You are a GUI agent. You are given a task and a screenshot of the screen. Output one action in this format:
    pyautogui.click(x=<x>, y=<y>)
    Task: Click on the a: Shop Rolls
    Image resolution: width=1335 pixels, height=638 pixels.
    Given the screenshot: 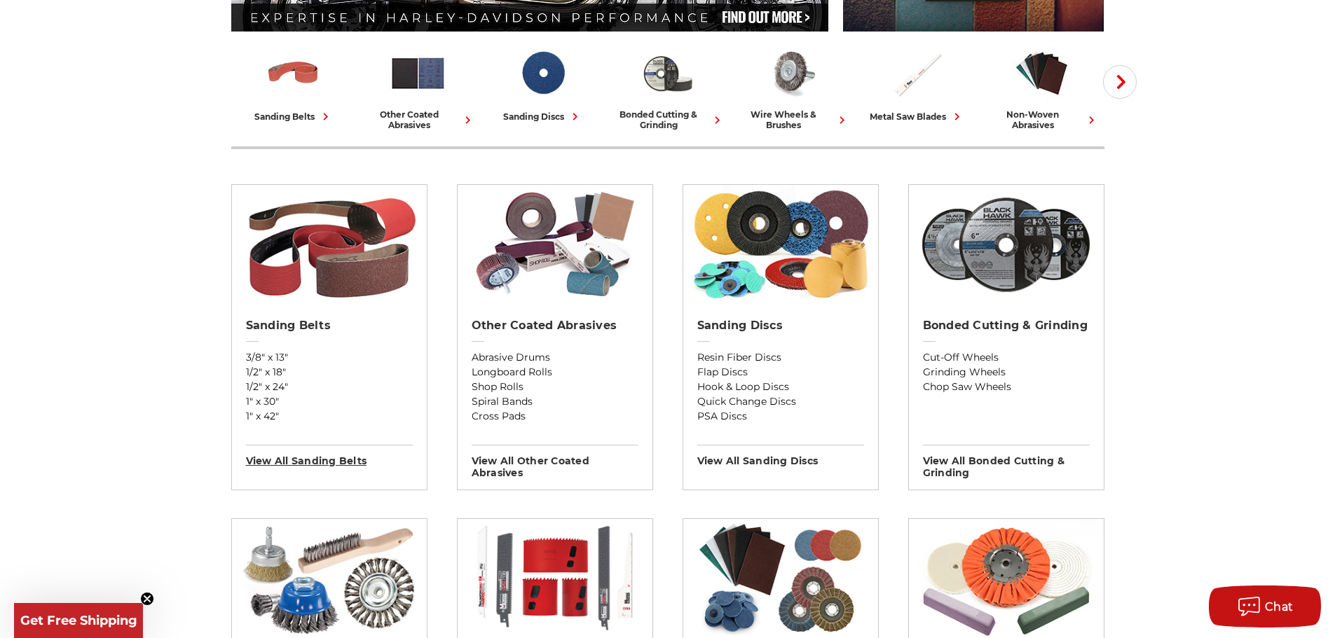 What is the action you would take?
    pyautogui.click(x=555, y=387)
    